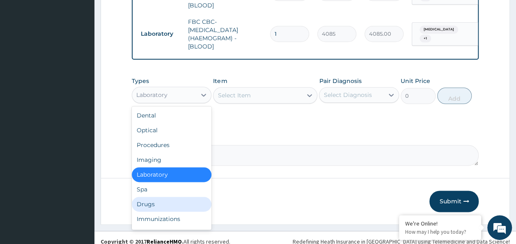 This screenshot has height=244, width=516. I want to click on div: Immunizations, so click(171, 219).